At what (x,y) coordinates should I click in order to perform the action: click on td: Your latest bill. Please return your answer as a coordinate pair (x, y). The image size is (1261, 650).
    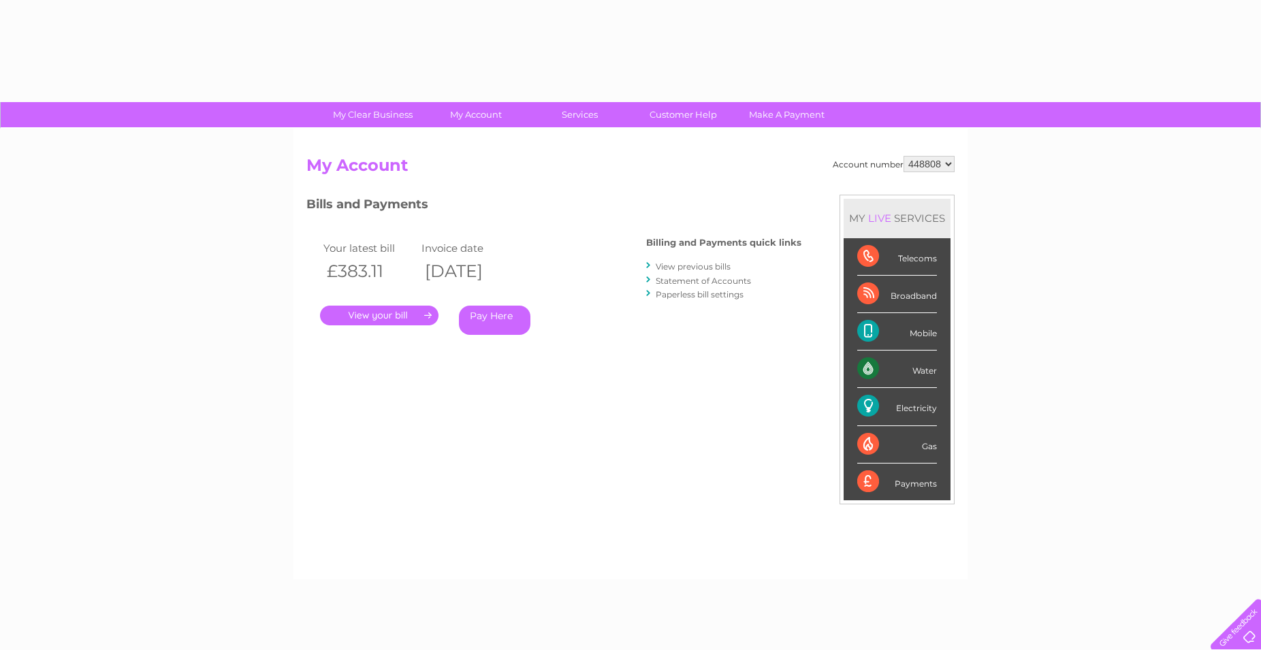
    Looking at the image, I should click on (369, 248).